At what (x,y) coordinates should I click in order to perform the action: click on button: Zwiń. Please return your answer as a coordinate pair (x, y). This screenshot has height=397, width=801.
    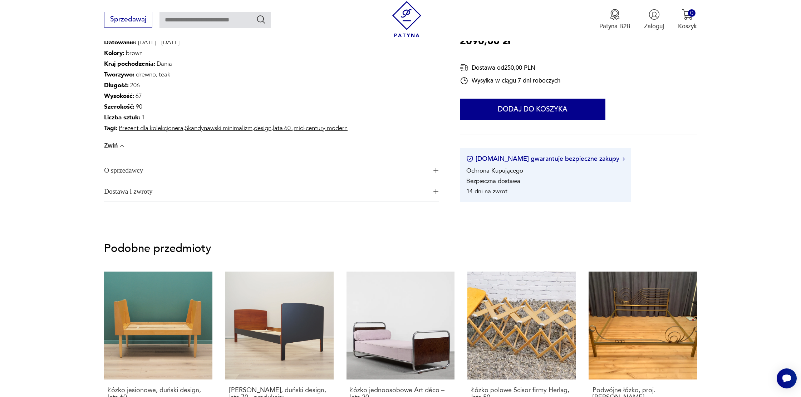
    Looking at the image, I should click on (115, 146).